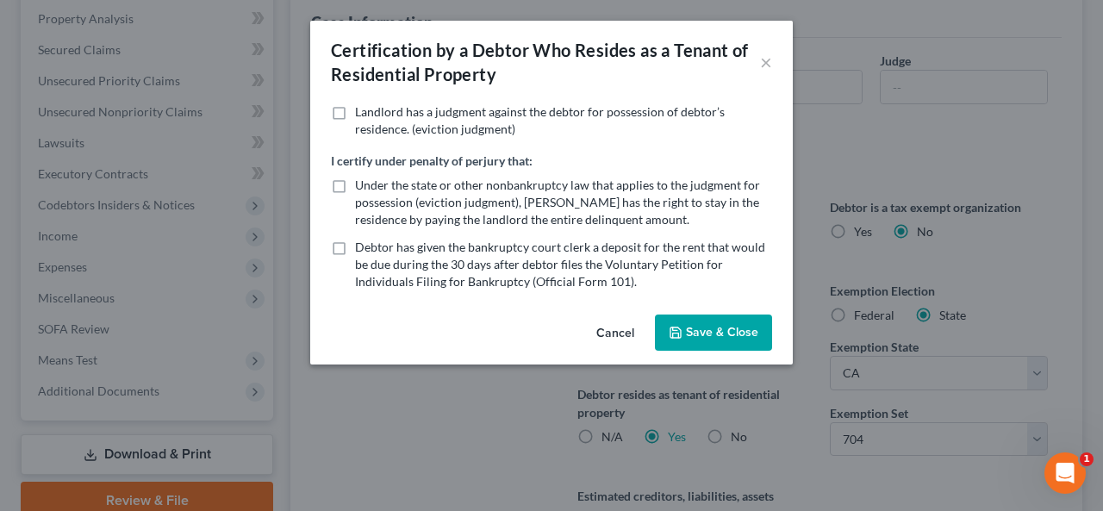 The image size is (1103, 511). I want to click on button: Cancel, so click(615, 333).